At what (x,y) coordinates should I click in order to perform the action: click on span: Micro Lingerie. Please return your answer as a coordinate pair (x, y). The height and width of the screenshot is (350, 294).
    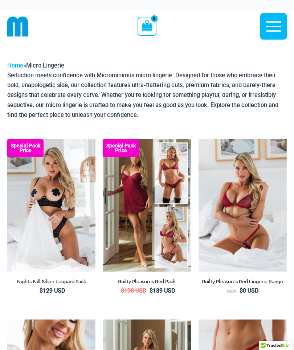
    Looking at the image, I should click on (45, 65).